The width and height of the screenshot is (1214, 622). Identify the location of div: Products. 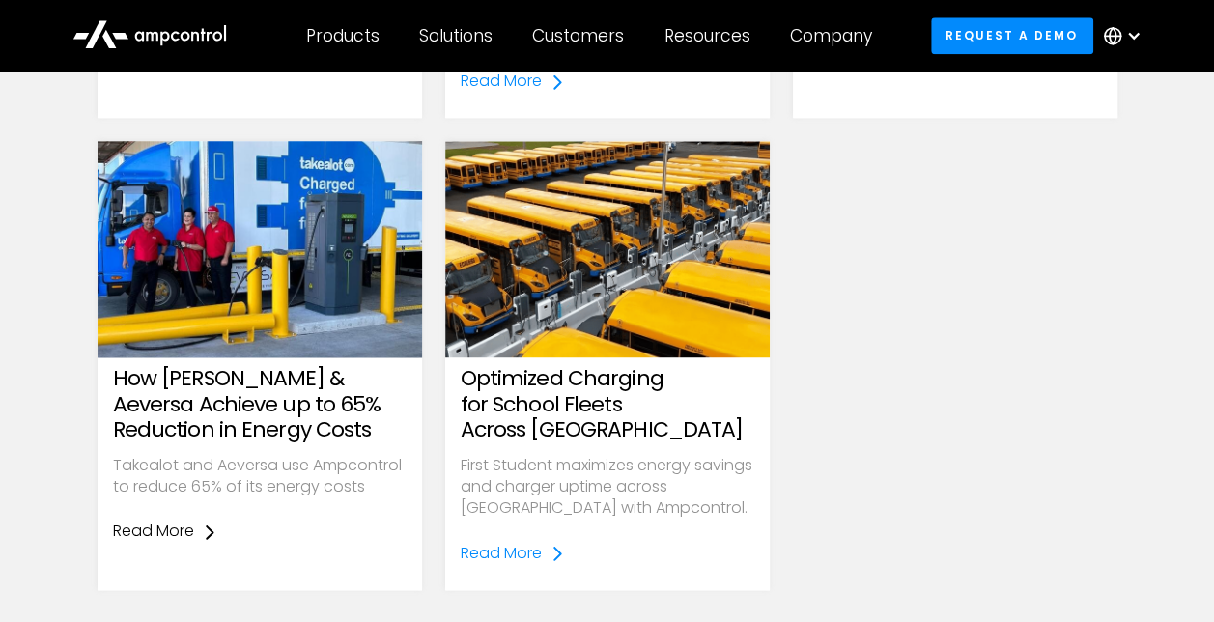
(343, 36).